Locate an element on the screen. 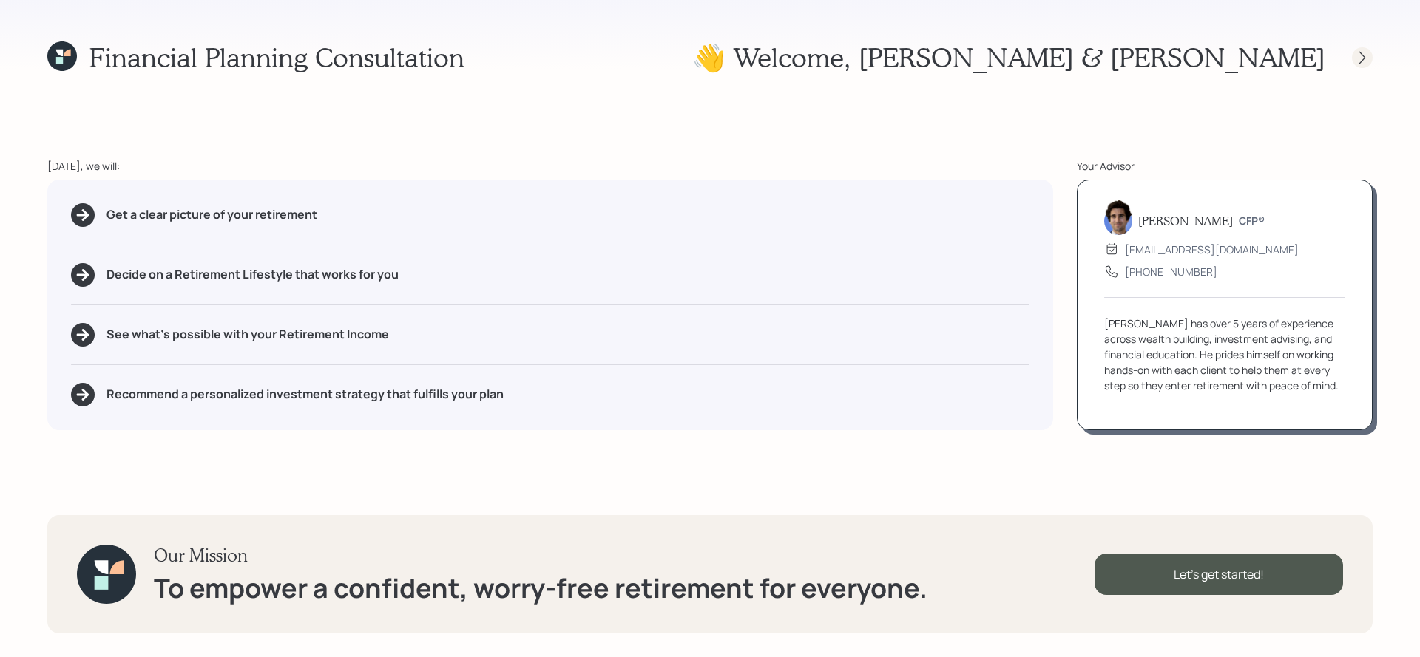 This screenshot has width=1420, height=657. h5: Recommend a personalized investment strategy that fulfills your plan is located at coordinates (305, 394).